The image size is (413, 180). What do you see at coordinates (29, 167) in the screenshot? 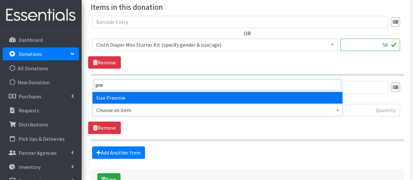
I see `p: Inventory` at bounding box center [29, 167].